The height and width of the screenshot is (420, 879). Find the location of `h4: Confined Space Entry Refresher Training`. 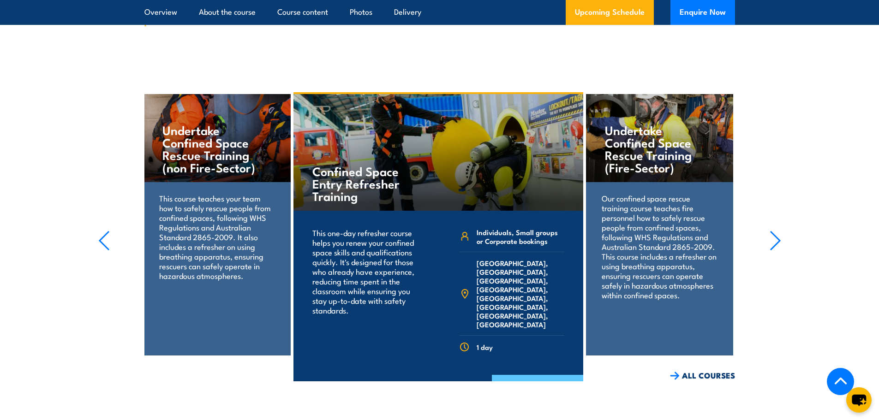

h4: Confined Space Entry Refresher Training is located at coordinates (366, 183).